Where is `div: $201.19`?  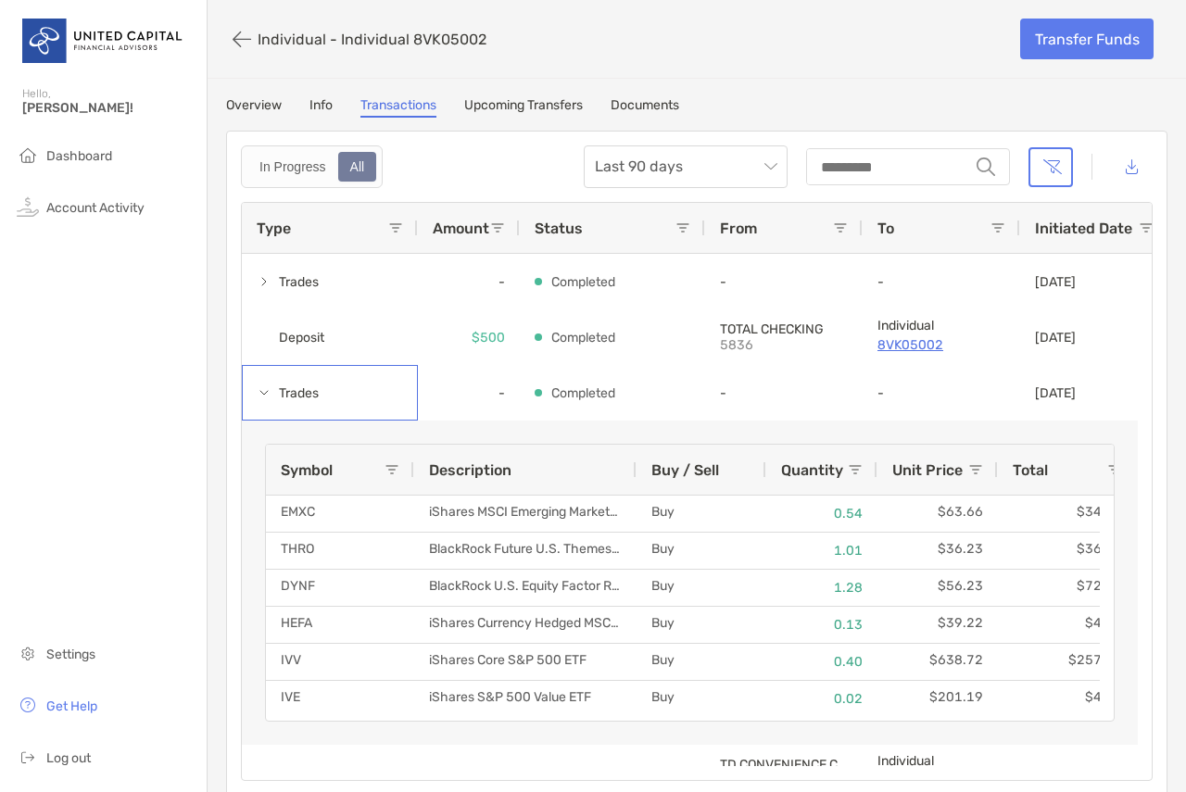 div: $201.19 is located at coordinates (938, 699).